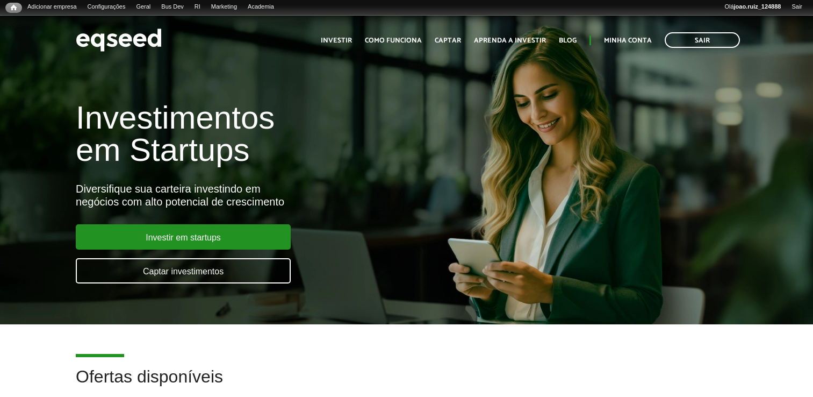  I want to click on a: Investir, so click(336, 40).